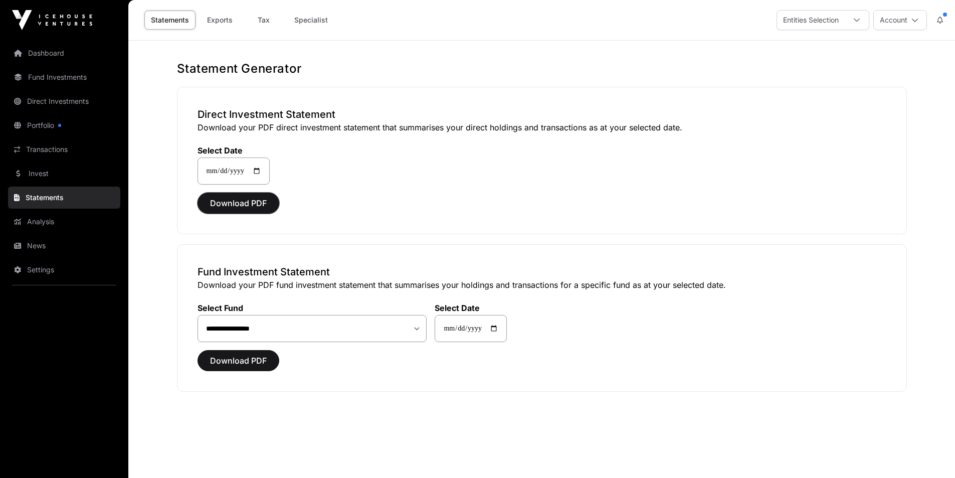  I want to click on p: Download your PDF direct investment statement that summarises your direct holdings and transactio..., so click(542, 127).